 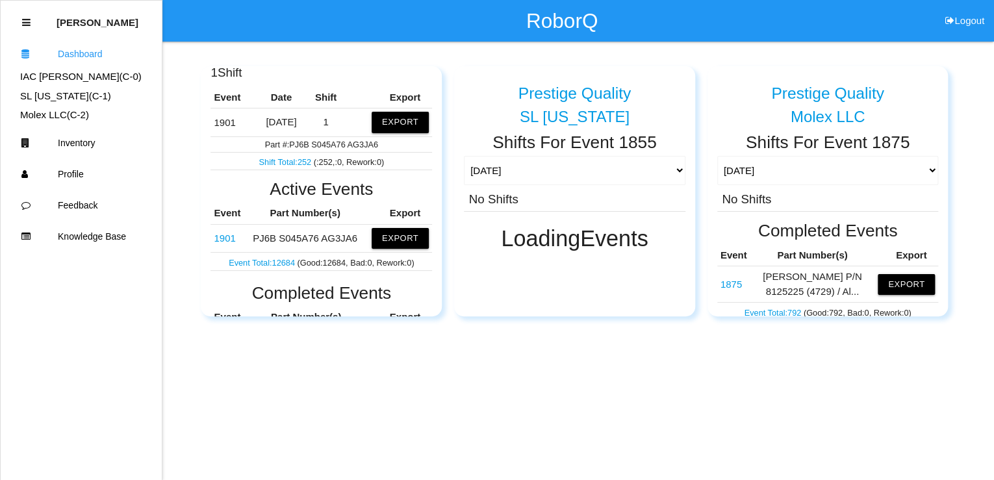 I want to click on a: 1875, so click(x=731, y=284).